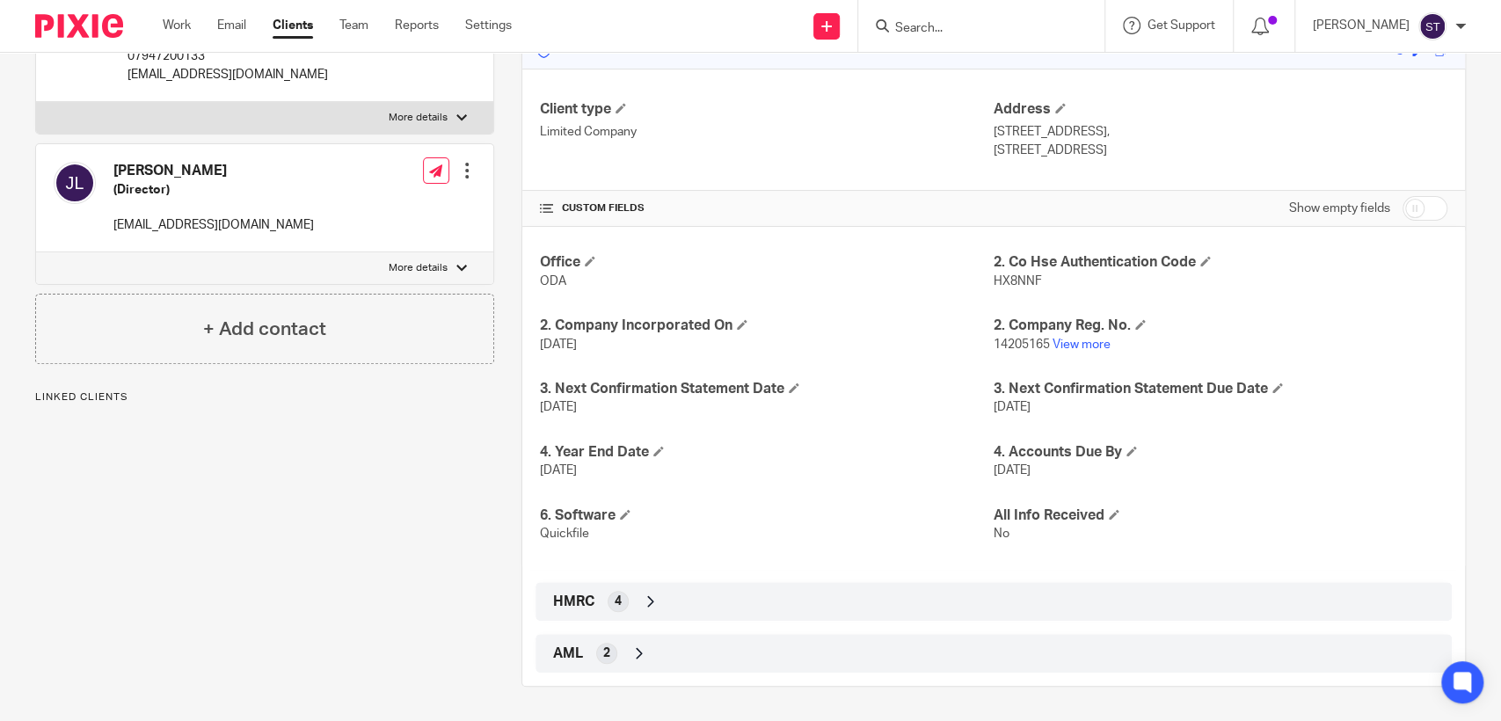 The width and height of the screenshot is (1501, 721). Describe the element at coordinates (1220, 389) in the screenshot. I see `h4: 3. Next Confirmation Statement Due Date` at that location.